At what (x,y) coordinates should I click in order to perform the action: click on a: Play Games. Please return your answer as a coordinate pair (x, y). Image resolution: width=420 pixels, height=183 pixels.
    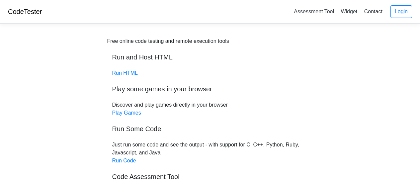
    Looking at the image, I should click on (126, 113).